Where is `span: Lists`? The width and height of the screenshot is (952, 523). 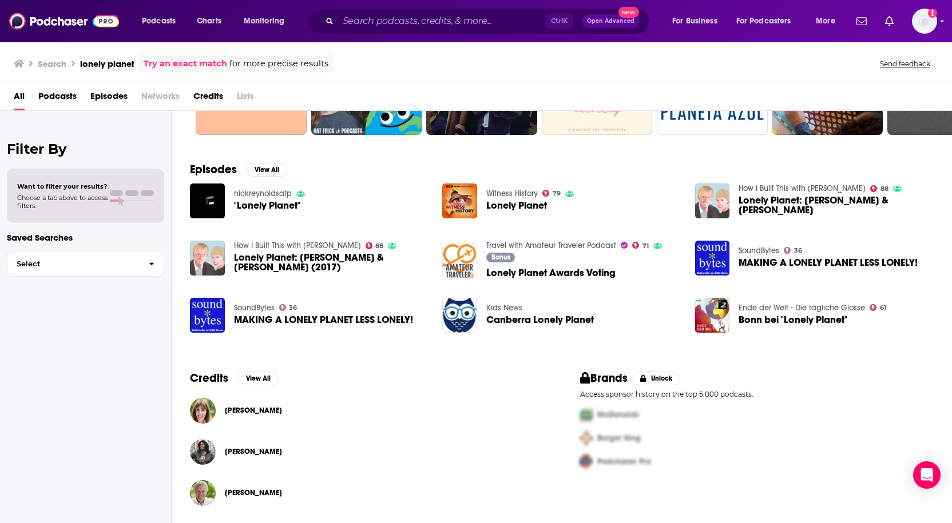
span: Lists is located at coordinates (245, 98).